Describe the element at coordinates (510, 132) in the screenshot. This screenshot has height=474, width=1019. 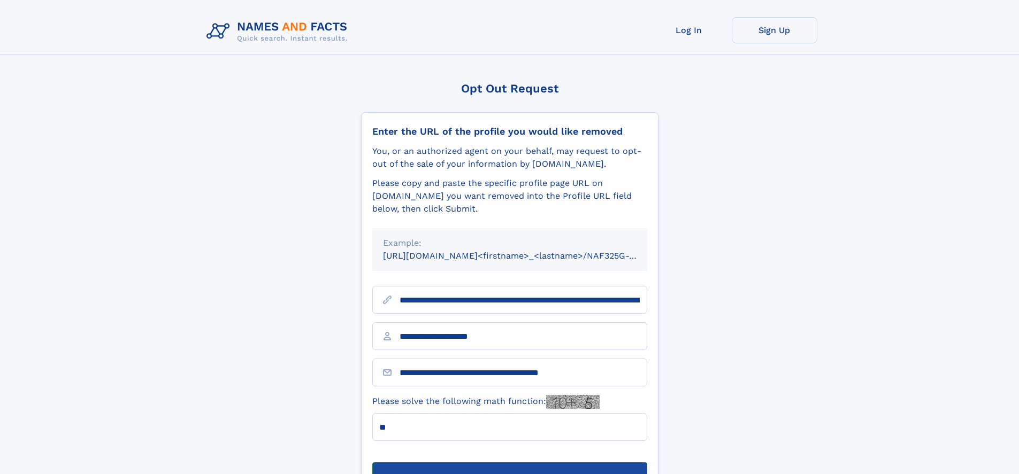
I see `div: Enter the URL of the profile you would like removed` at that location.